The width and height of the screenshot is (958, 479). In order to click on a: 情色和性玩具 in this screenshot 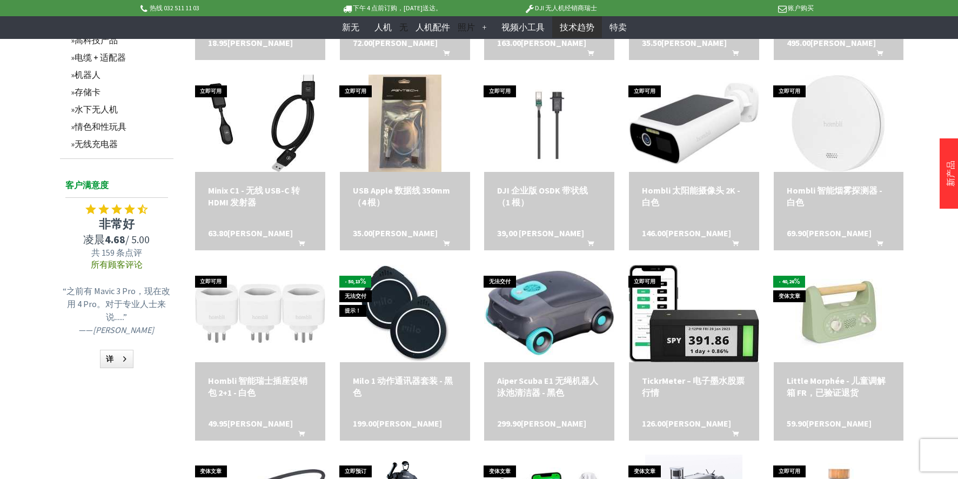, I will do `click(119, 127)`.